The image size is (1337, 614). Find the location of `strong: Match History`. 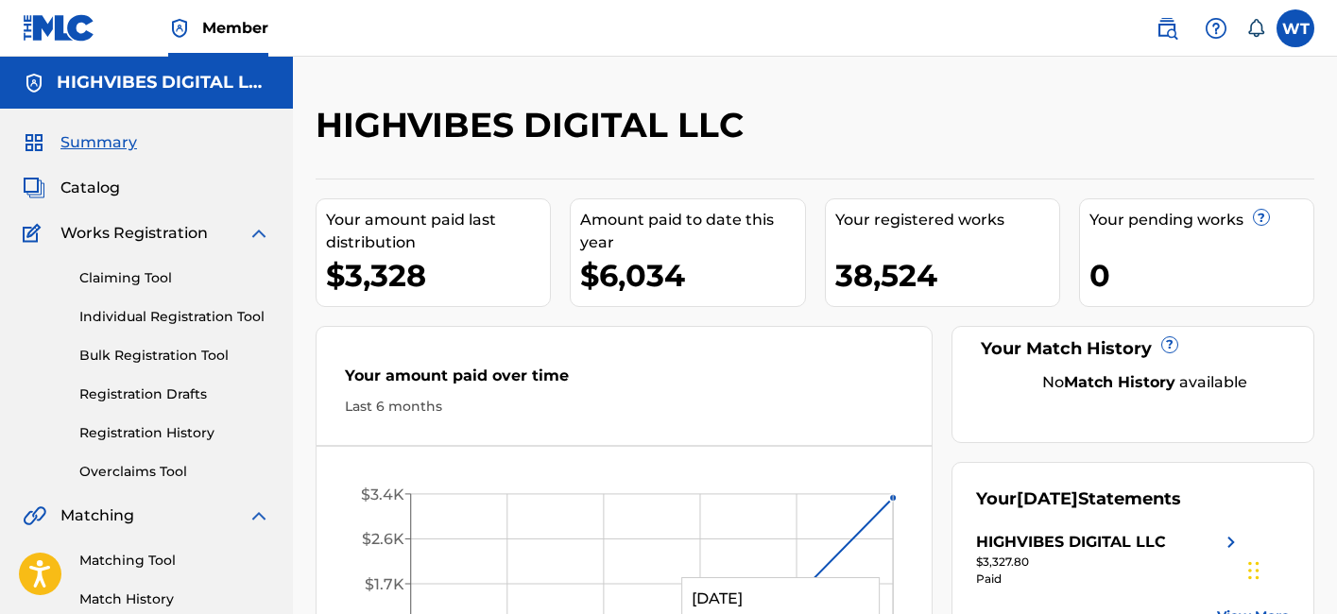

strong: Match History is located at coordinates (1120, 382).